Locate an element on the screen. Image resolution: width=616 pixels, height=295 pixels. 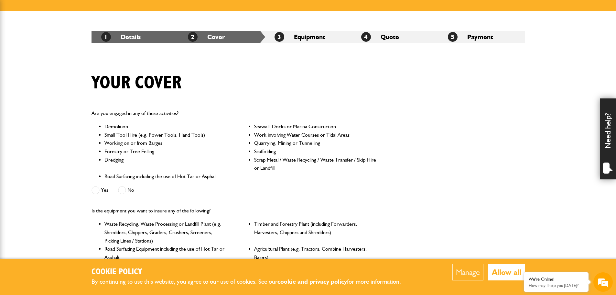
button: Manage is located at coordinates (468, 272).